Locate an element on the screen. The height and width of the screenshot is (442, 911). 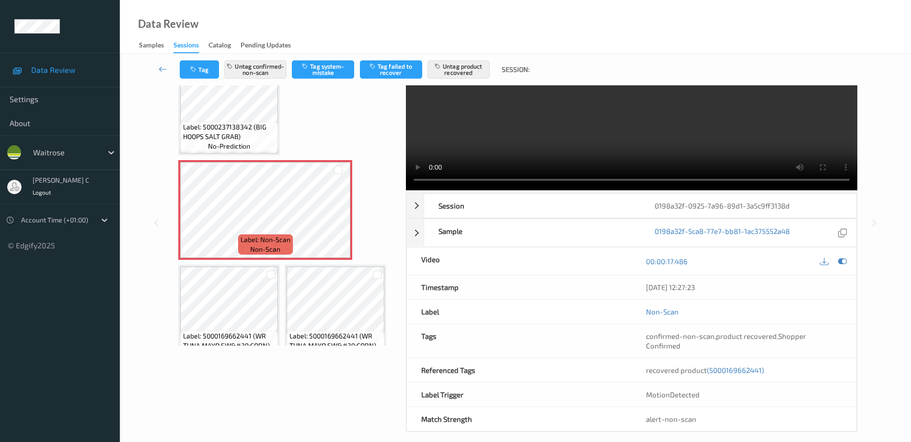
div: Samples is located at coordinates (151, 46).